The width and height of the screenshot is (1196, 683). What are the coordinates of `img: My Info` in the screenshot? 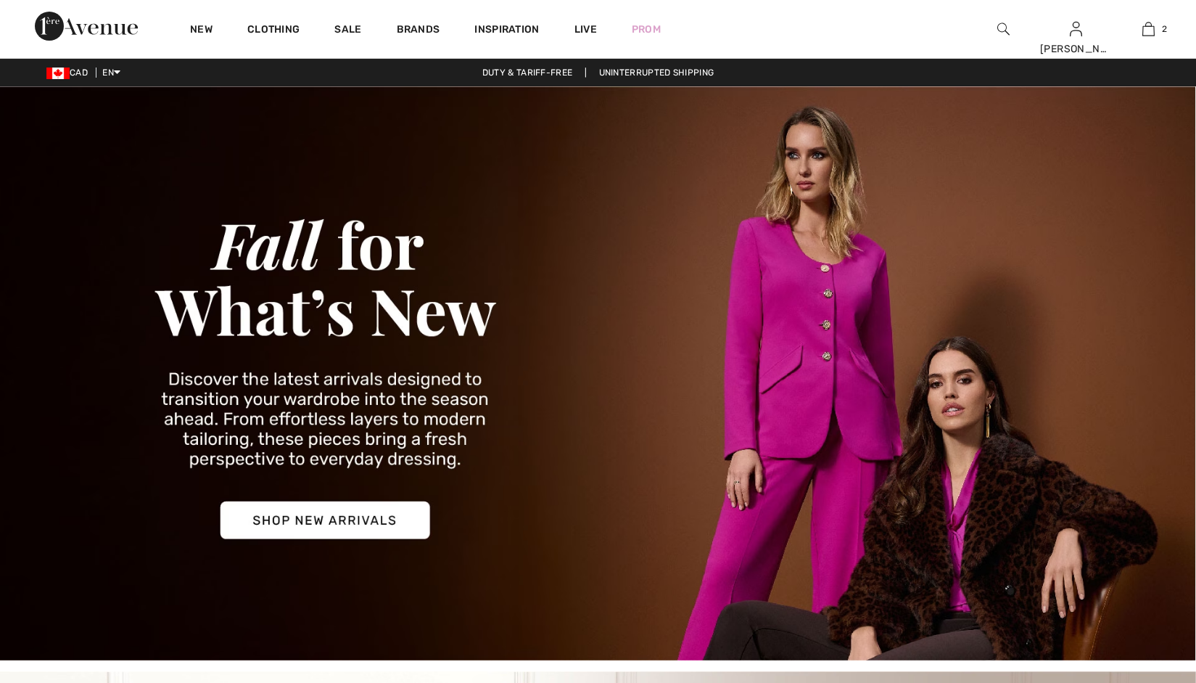 It's located at (1076, 29).